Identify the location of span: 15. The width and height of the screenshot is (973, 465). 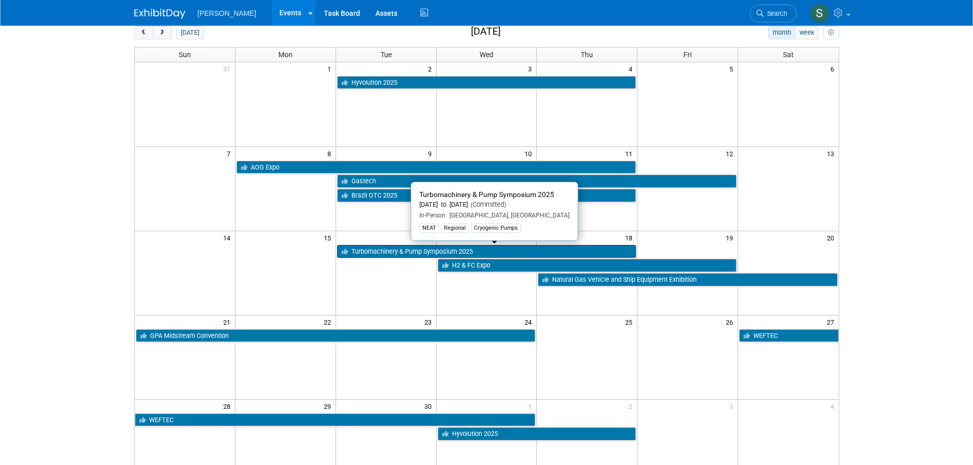
(329, 238).